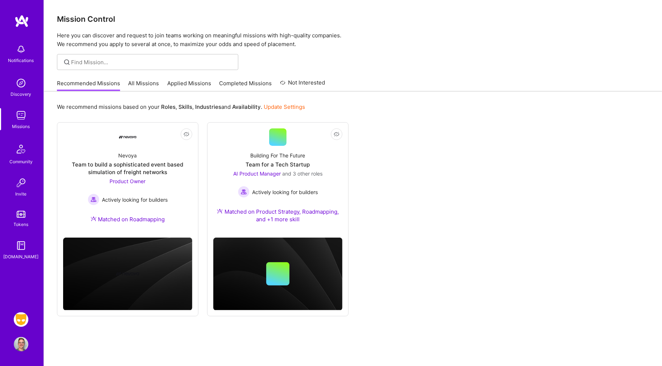  I want to click on b: Industries, so click(208, 107).